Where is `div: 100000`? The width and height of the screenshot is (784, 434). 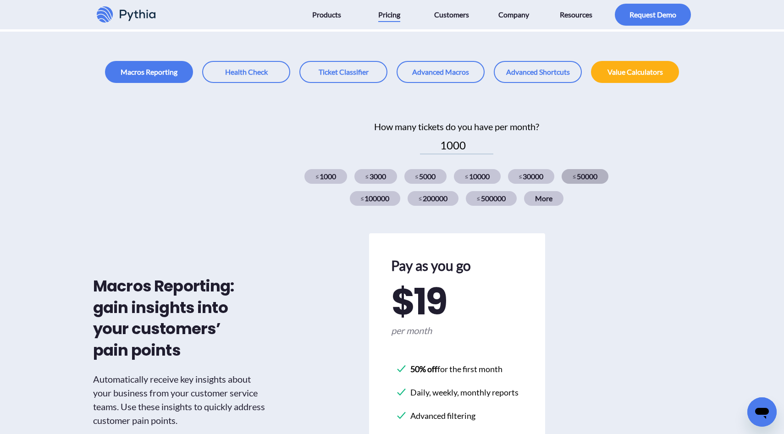 div: 100000 is located at coordinates (375, 198).